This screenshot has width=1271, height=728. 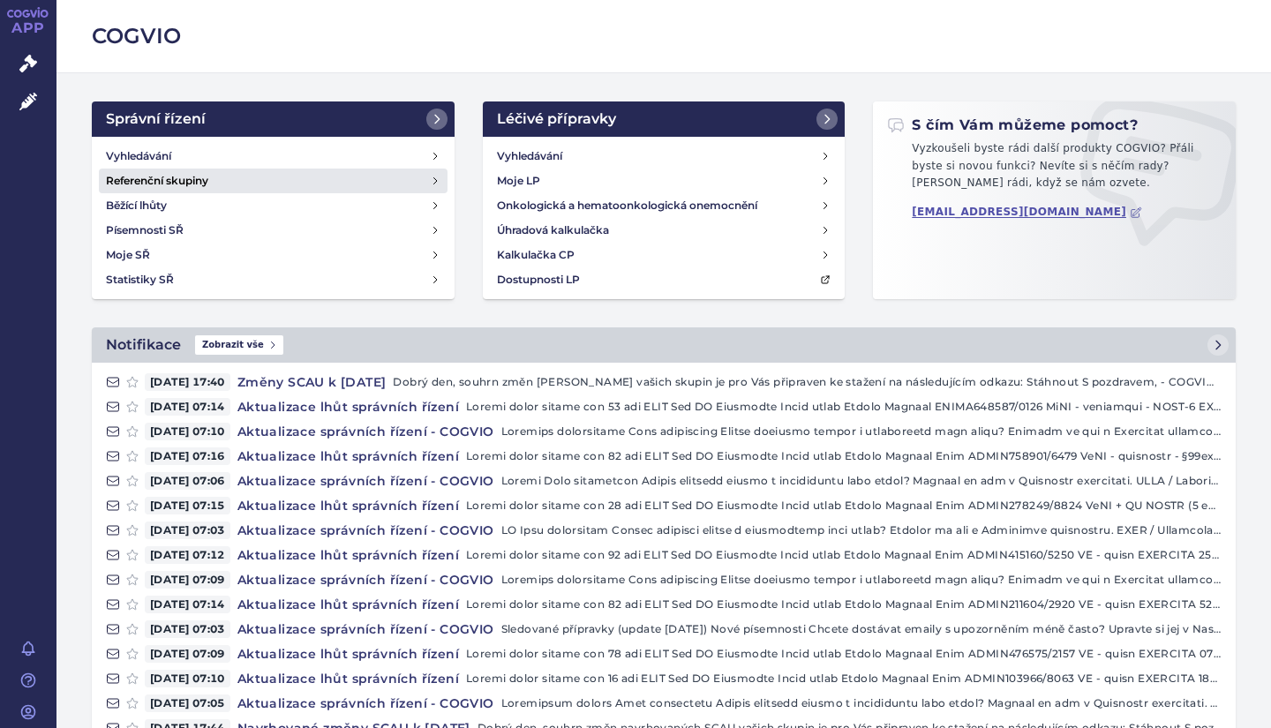 I want to click on a: Moje SŘ, so click(x=273, y=255).